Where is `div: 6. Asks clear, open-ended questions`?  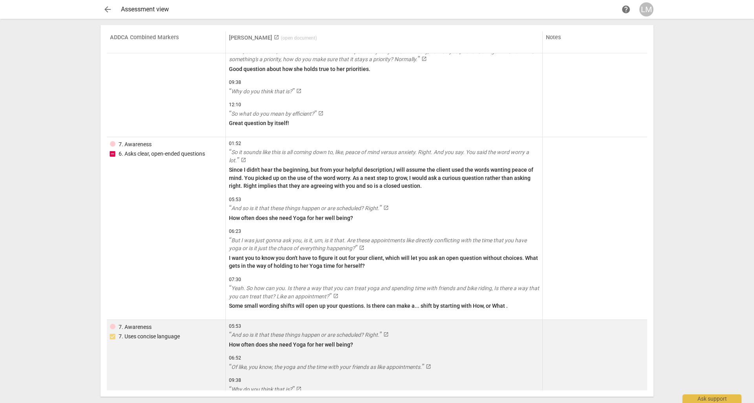
div: 6. Asks clear, open-ended questions is located at coordinates (162, 154).